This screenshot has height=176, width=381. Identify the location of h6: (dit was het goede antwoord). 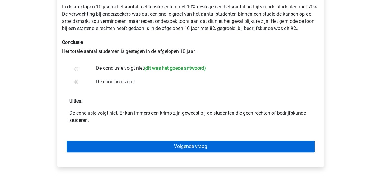
(175, 68).